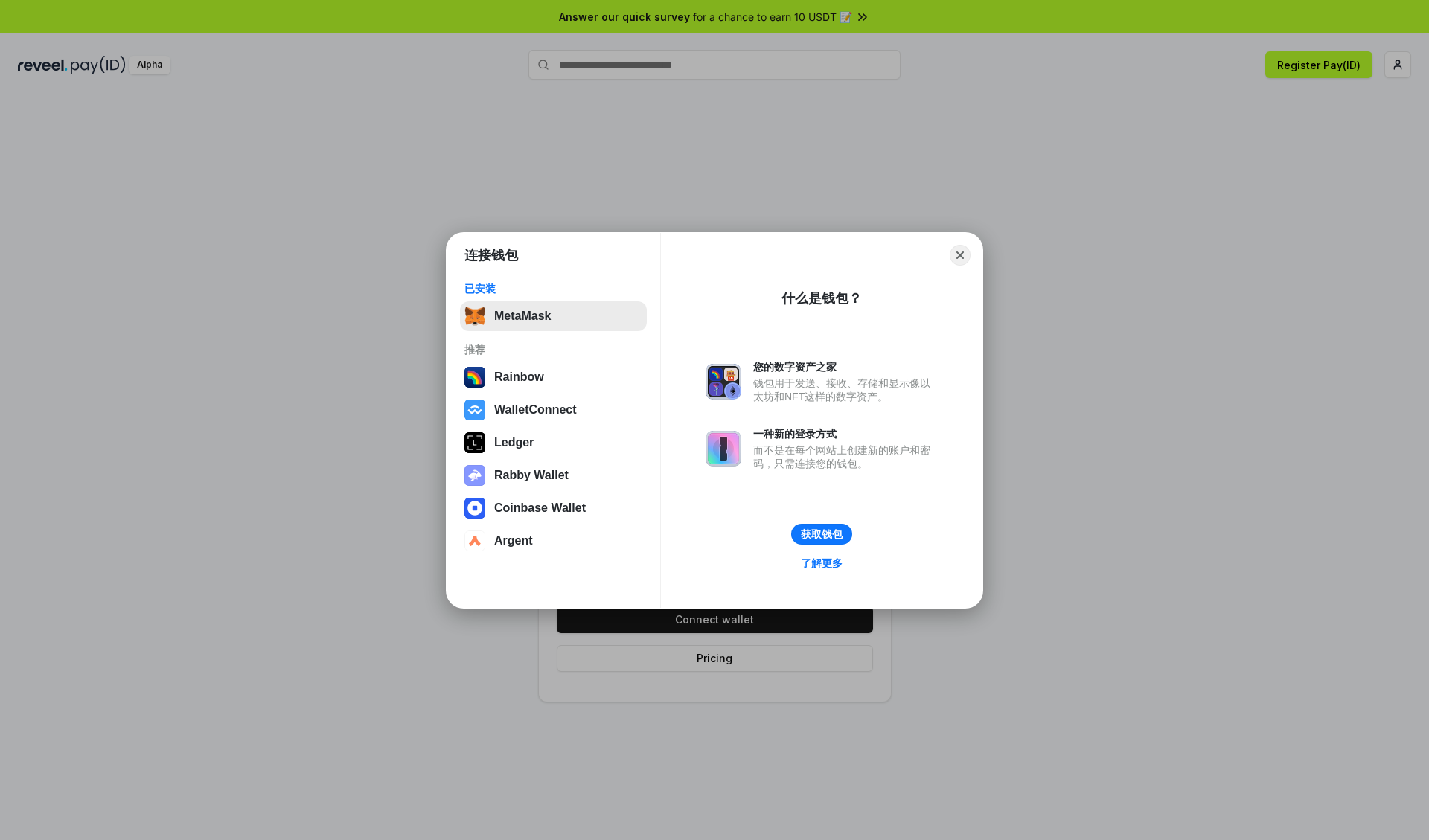 The width and height of the screenshot is (1429, 840). What do you see at coordinates (845, 457) in the screenshot?
I see `div: 而不是在每个网站上创建新的账户和密码，只需连接您的钱包。` at bounding box center [845, 457].